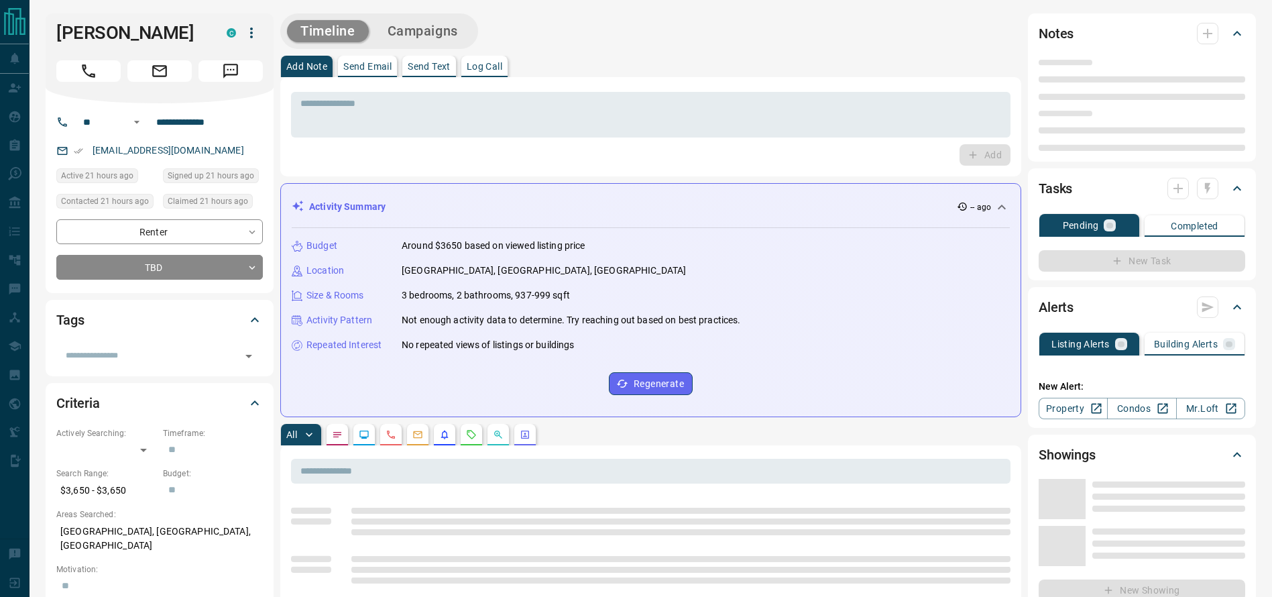 This screenshot has height=597, width=1272. Describe the element at coordinates (213, 474) in the screenshot. I see `p: Budget:` at that location.